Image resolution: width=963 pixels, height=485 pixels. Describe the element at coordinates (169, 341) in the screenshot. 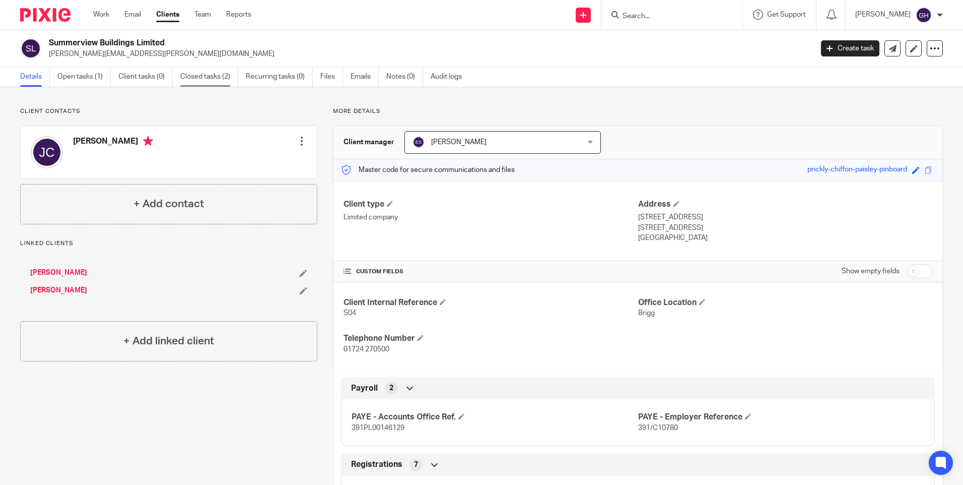

I see `h4: + Add linked client` at that location.